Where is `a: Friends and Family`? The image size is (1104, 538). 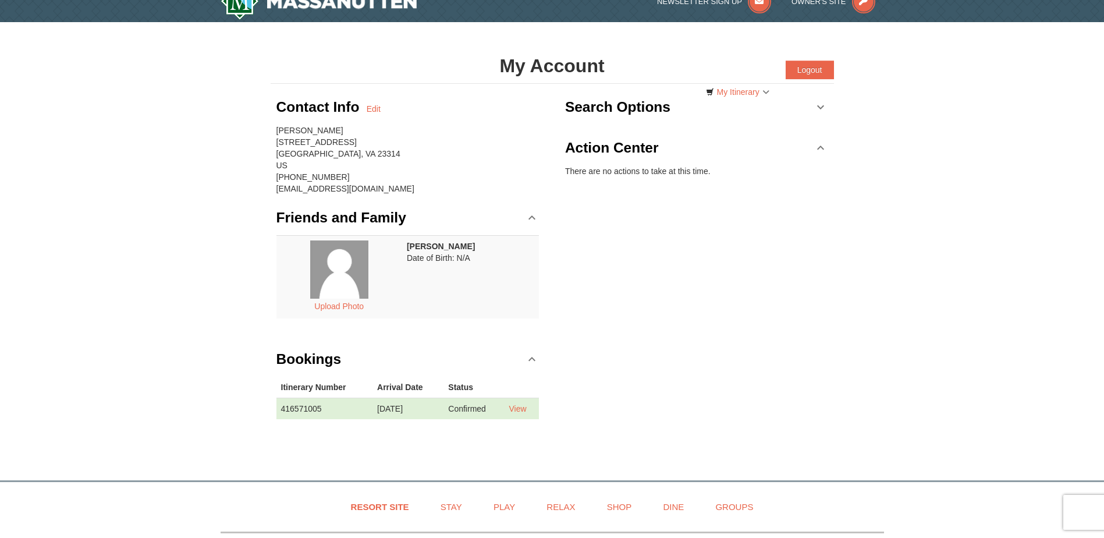 a: Friends and Family is located at coordinates (408, 218).